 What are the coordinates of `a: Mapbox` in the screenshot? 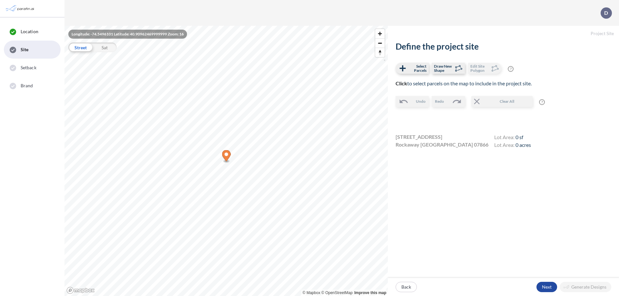 It's located at (312, 293).